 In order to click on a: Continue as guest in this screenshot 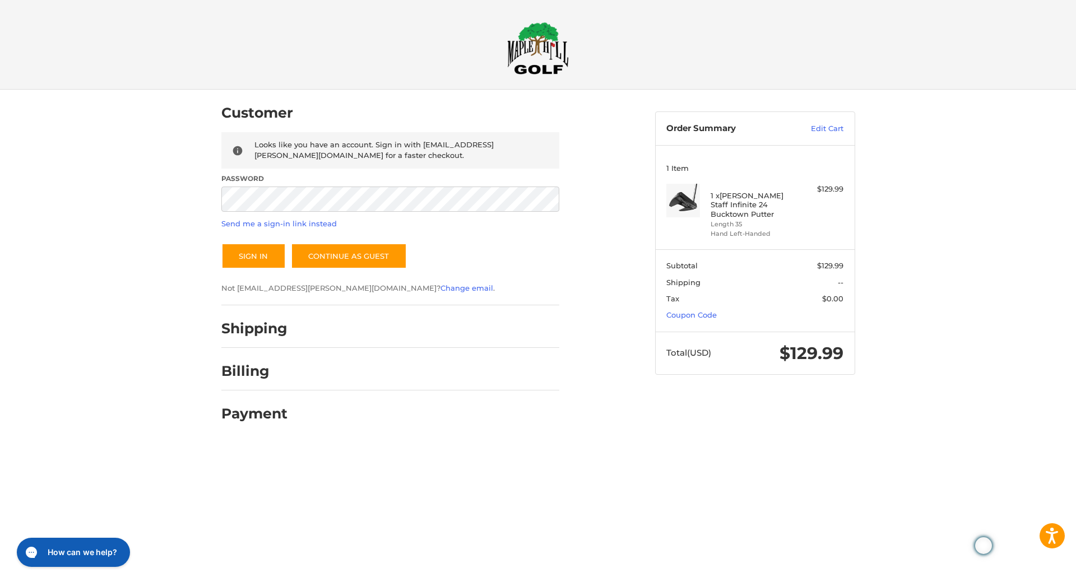, I will do `click(349, 256)`.